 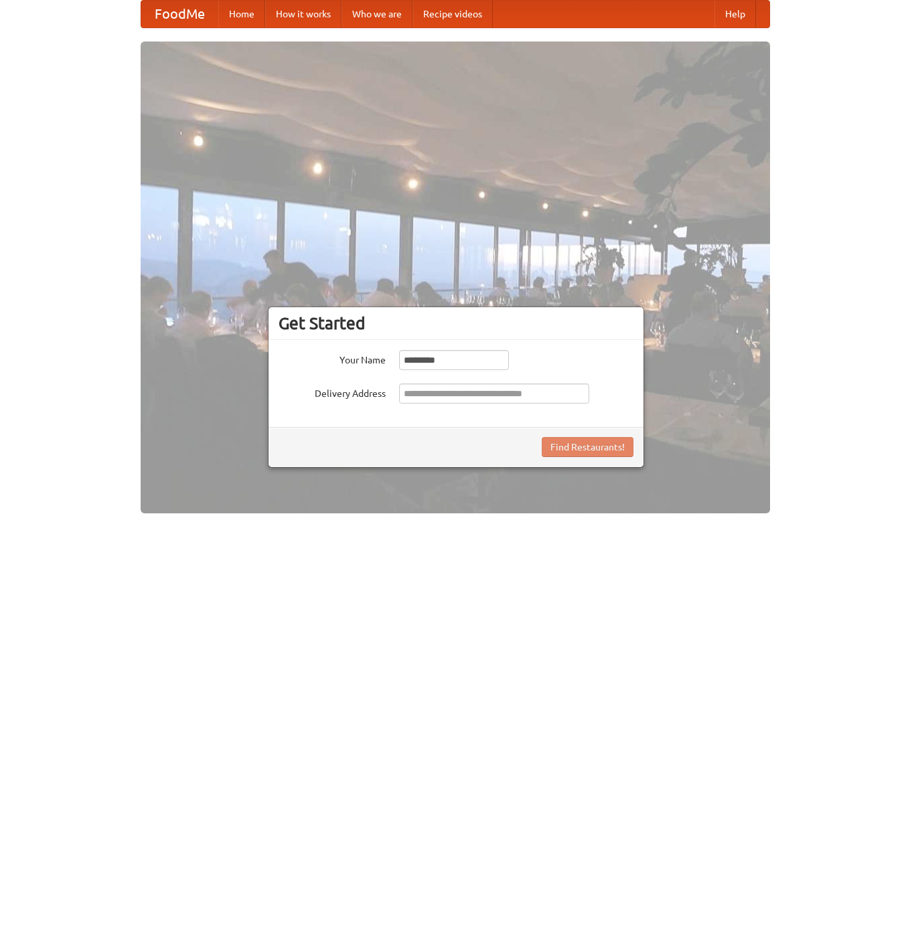 I want to click on label: Delivery Address, so click(x=332, y=392).